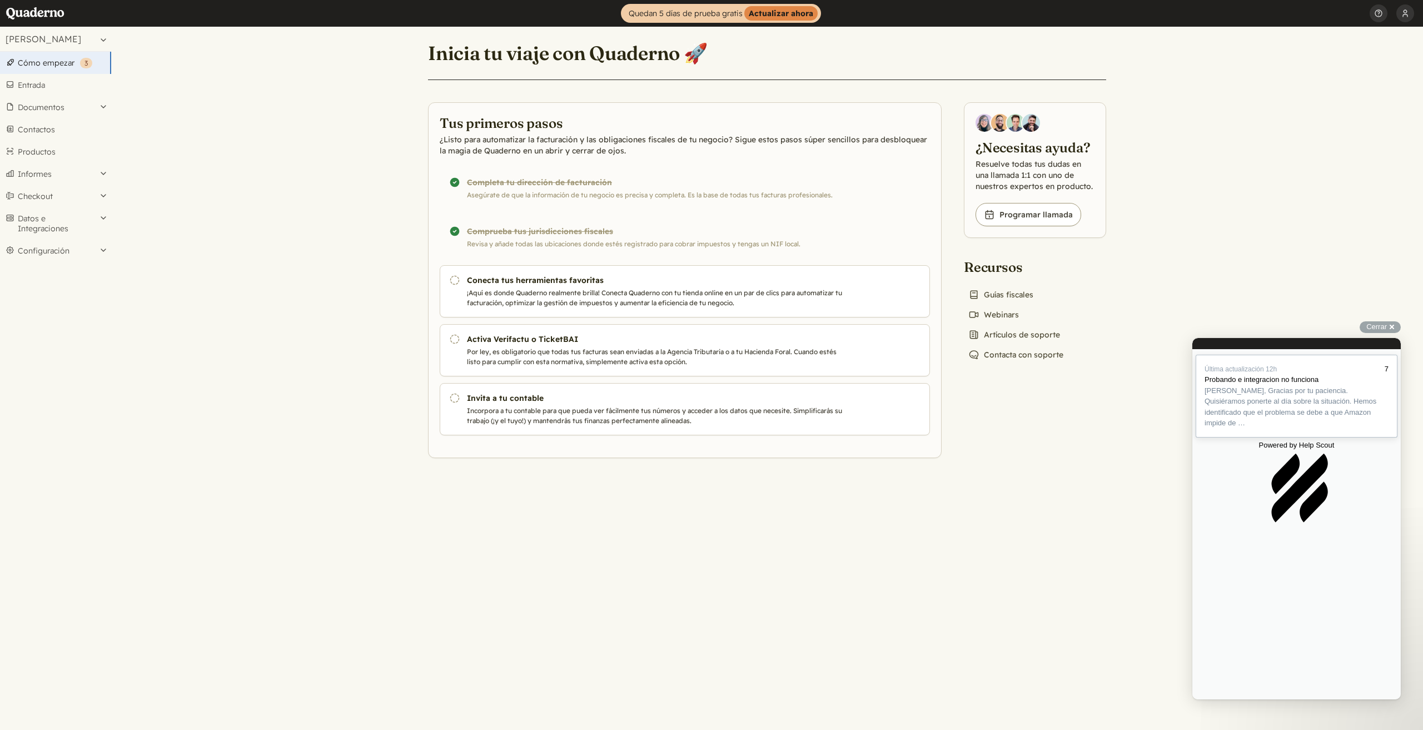  I want to click on img: Ivo Oltmans, Business Developer at Quaderno, so click(1016, 123).